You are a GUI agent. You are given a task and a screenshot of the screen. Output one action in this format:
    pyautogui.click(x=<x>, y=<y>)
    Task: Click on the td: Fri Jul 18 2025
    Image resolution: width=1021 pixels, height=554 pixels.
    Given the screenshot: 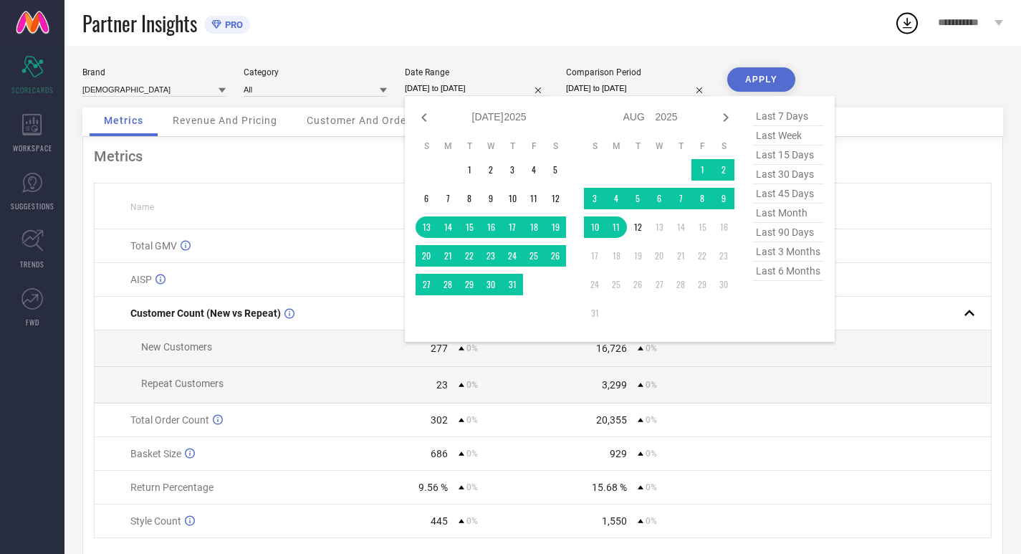 What is the action you would take?
    pyautogui.click(x=534, y=227)
    